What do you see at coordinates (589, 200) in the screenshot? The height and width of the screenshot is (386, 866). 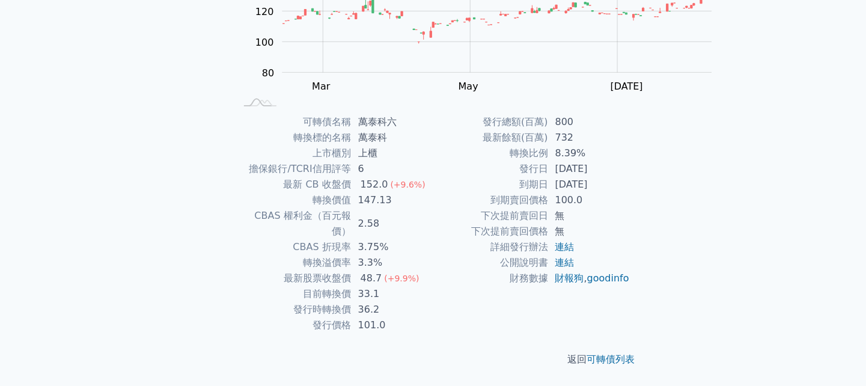 I see `td: 100.0` at bounding box center [589, 200].